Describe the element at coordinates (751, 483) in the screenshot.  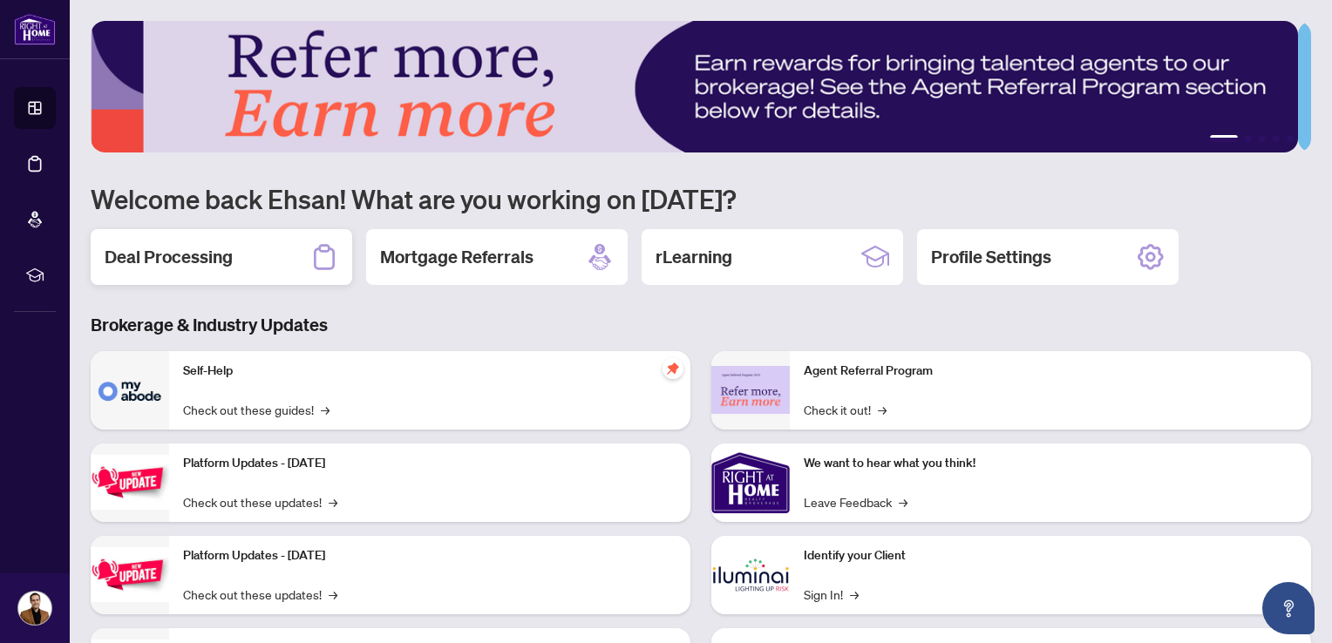
I see `img: We want to hear what you think!` at that location.